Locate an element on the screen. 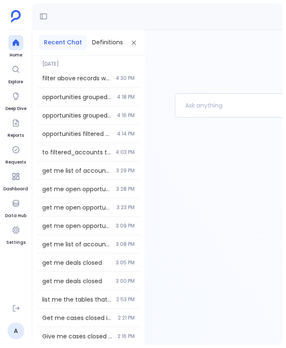  span: Give me cases closed in the last 2 quarters, not in Q1 2024, and after FY 2022. is located at coordinates (77, 336).